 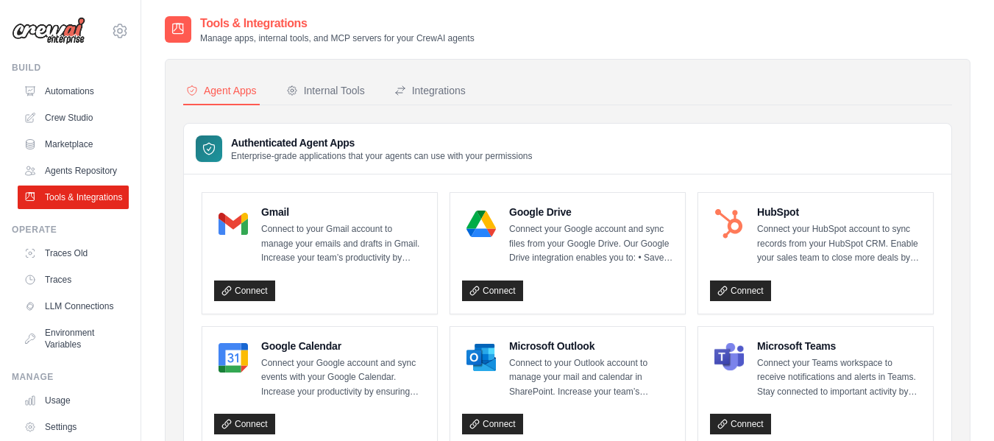 I want to click on p: Connect to your Gmail account to manage your emails and drafts in Gmail. Increase your team’s pro..., so click(x=343, y=244).